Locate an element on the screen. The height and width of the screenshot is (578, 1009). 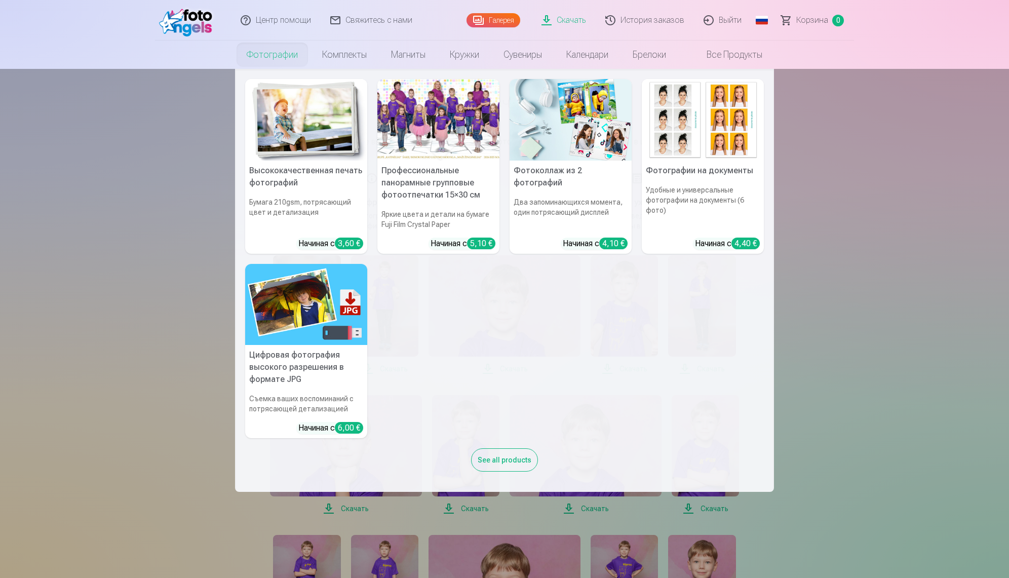
div: 3,60 € is located at coordinates (349, 243).